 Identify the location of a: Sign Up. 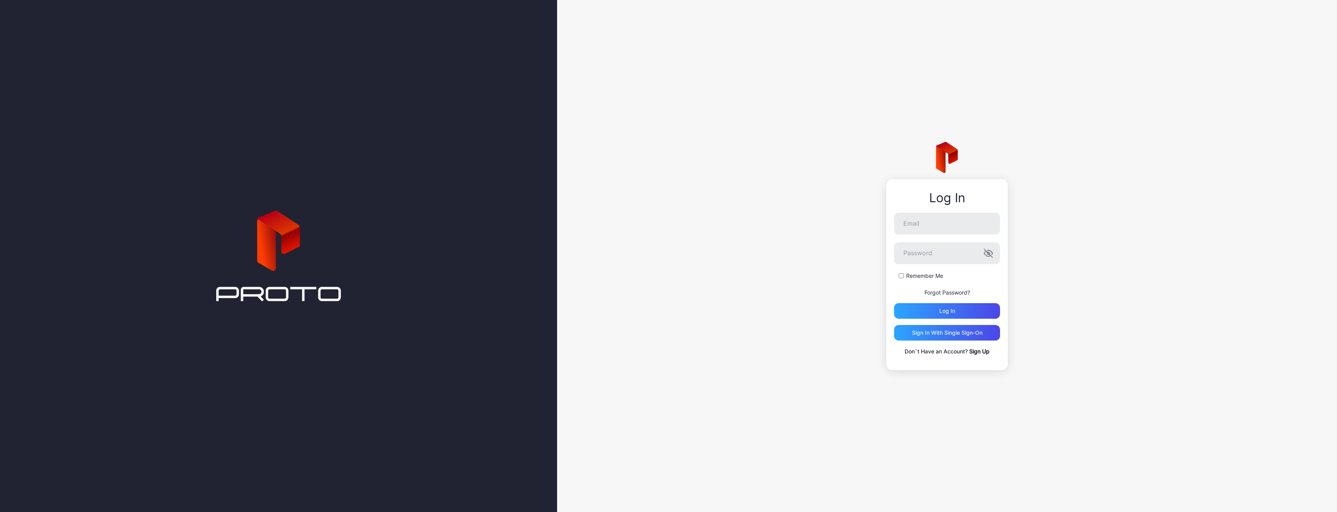
(980, 351).